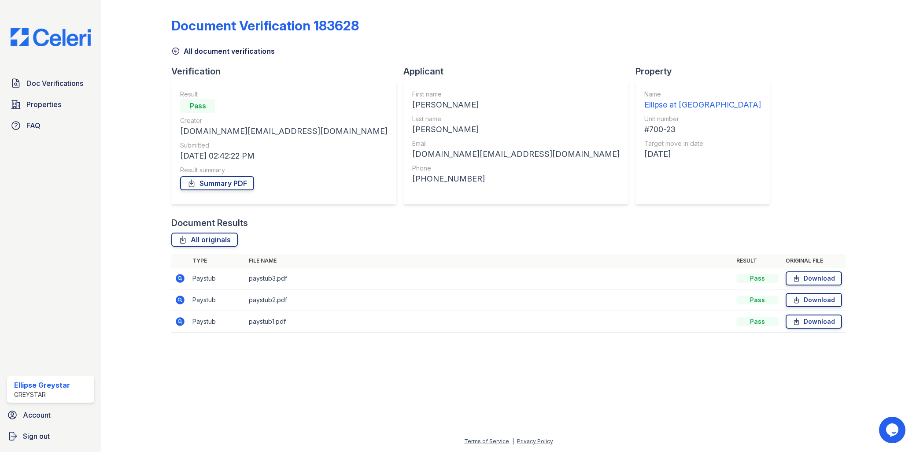 This screenshot has height=452, width=916. I want to click on div: Creator, so click(284, 121).